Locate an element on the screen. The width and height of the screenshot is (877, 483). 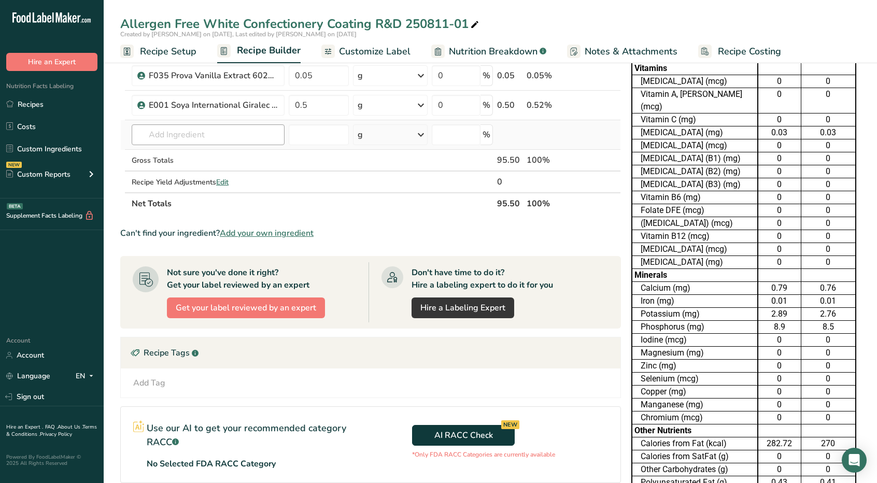
a: Customize Label is located at coordinates (366, 51).